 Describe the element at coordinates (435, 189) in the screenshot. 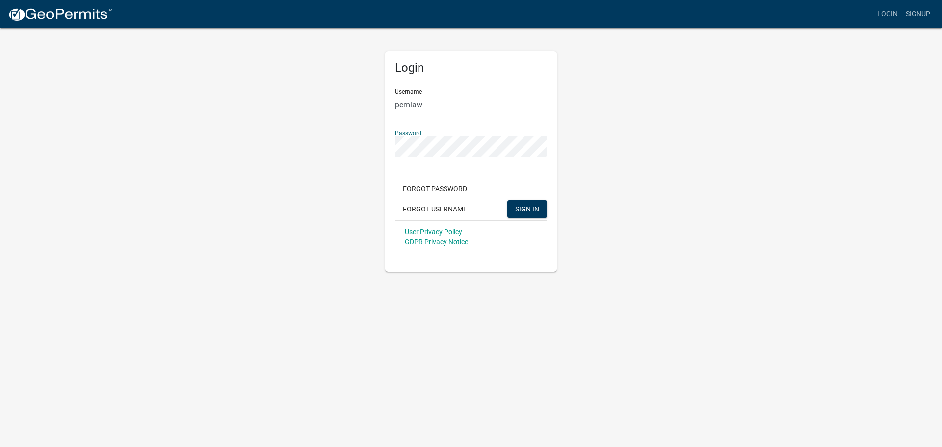

I see `button: Forgot Password` at that location.